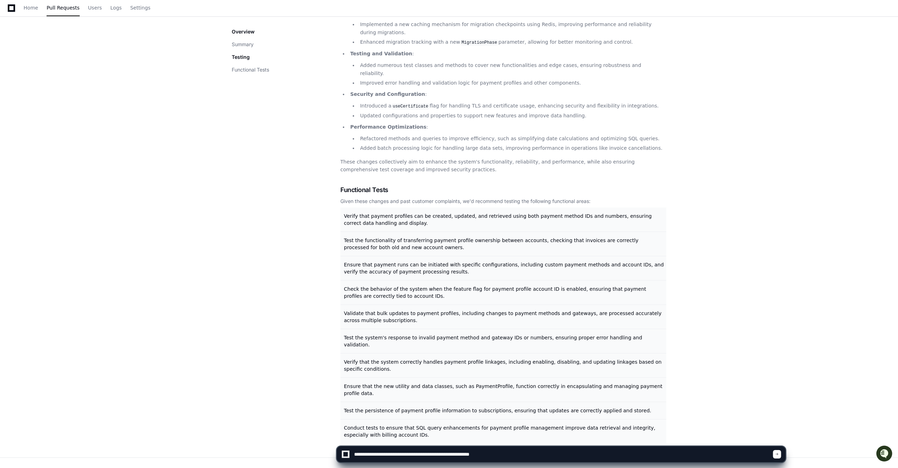 This screenshot has width=898, height=468. I want to click on span: Conduct tests to ensure that SQL query enhancements for payment profile management improve data r..., so click(499, 432).